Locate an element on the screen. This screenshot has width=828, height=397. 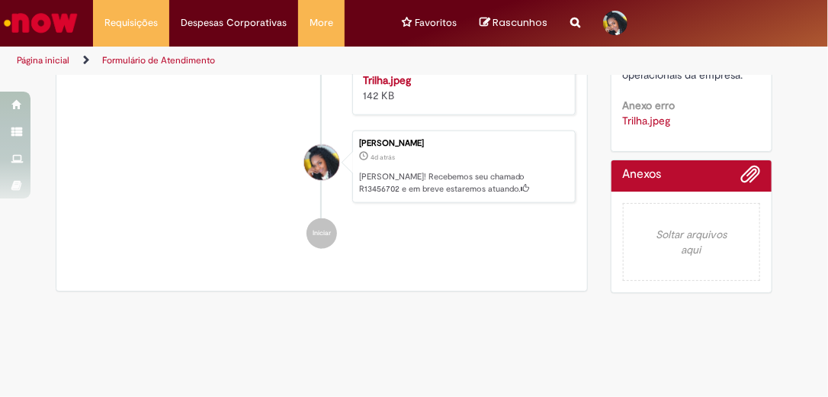
a: Página inicial is located at coordinates (43, 60).